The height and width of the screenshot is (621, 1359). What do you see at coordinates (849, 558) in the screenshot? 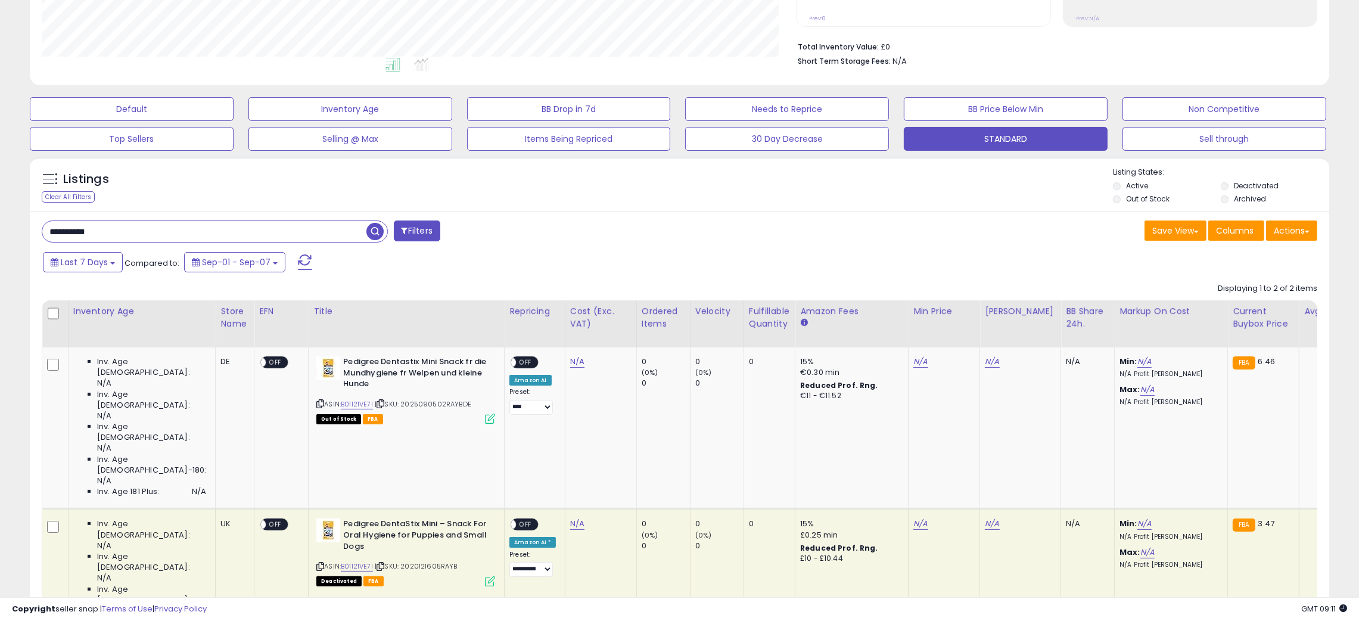
I see `div: £10 - £10.44` at bounding box center [849, 558].